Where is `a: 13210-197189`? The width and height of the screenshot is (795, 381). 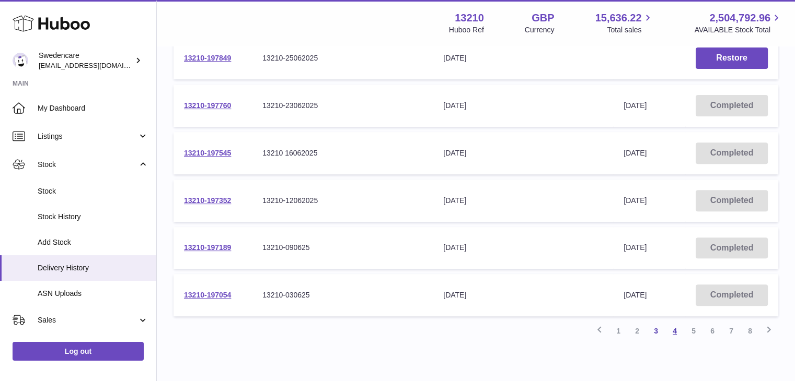 a: 13210-197189 is located at coordinates (207, 248).